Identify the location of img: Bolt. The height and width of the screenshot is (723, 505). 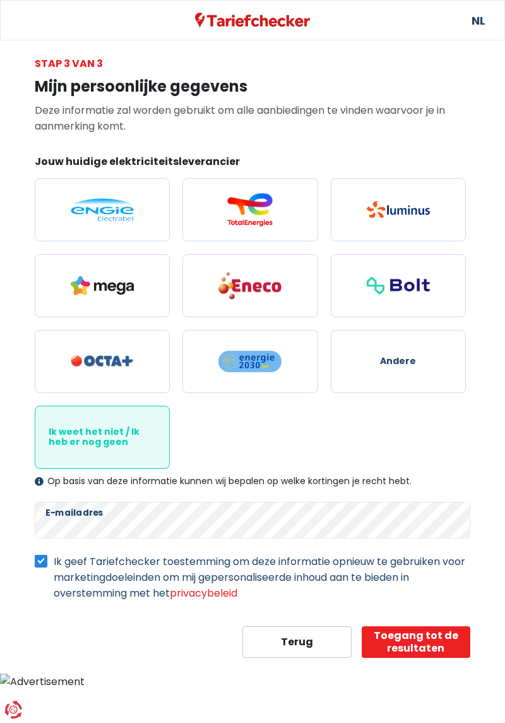
(399, 285).